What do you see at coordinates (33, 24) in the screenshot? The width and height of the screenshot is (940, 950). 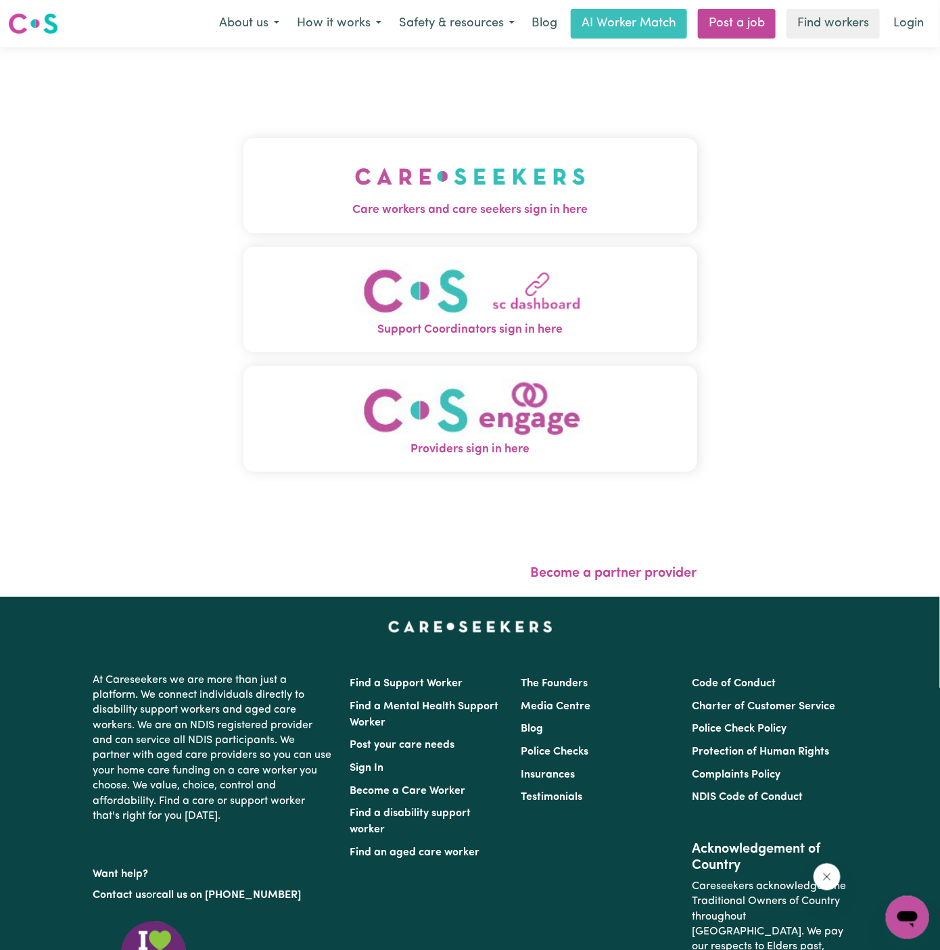 I see `a: Careseekers logo` at bounding box center [33, 24].